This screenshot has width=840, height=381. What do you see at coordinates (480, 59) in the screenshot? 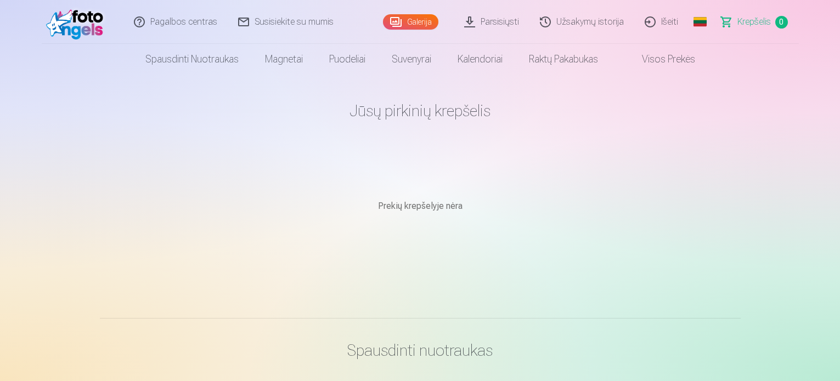
I see `a: Kalendoriai` at bounding box center [480, 59].